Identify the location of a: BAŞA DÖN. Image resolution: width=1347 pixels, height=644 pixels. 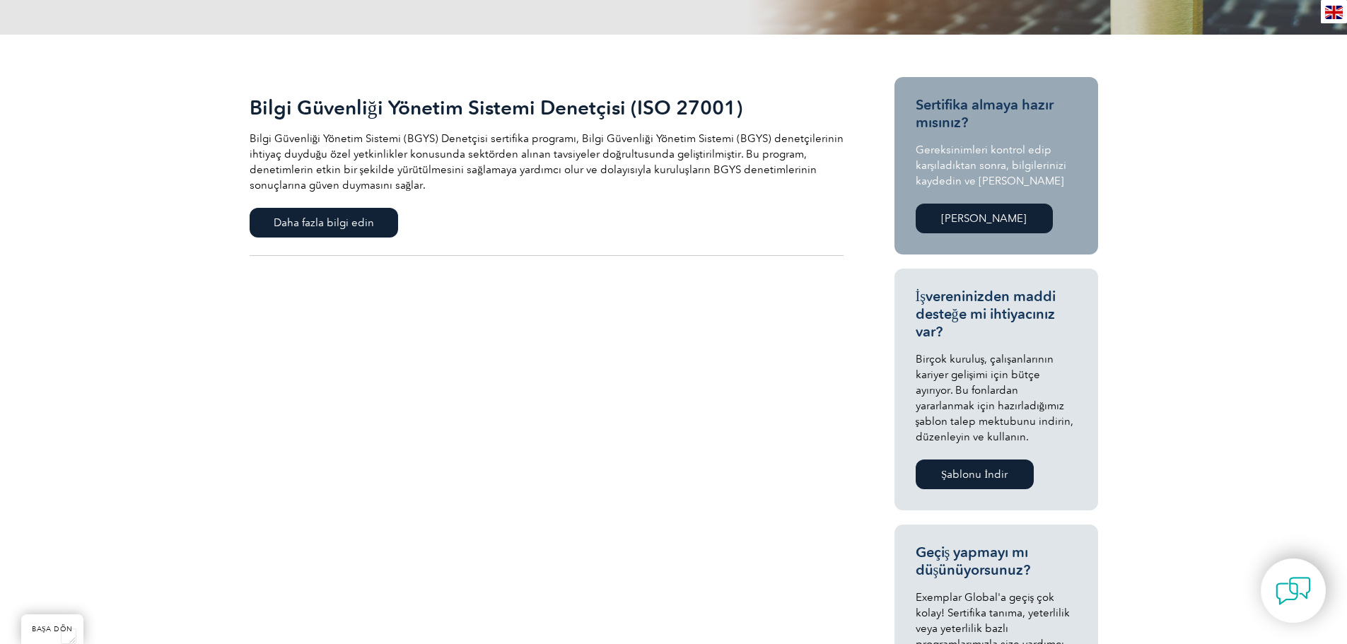
(52, 629).